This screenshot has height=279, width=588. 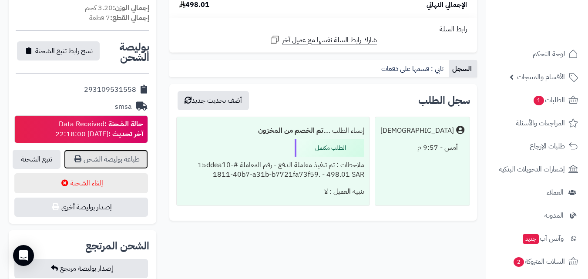 What do you see at coordinates (554, 215) in the screenshot?
I see `span: المدونة` at bounding box center [554, 215].